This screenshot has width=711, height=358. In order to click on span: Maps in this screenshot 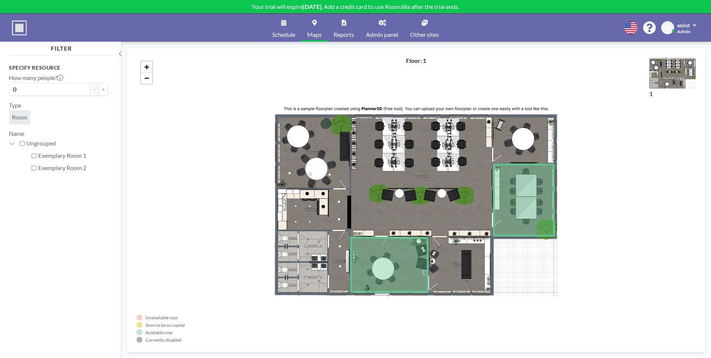, I will do `click(314, 35)`.